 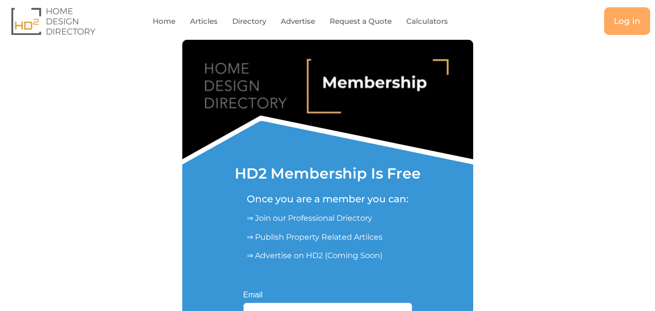 I want to click on h1: HD2 Membership Is Free, so click(x=328, y=174).